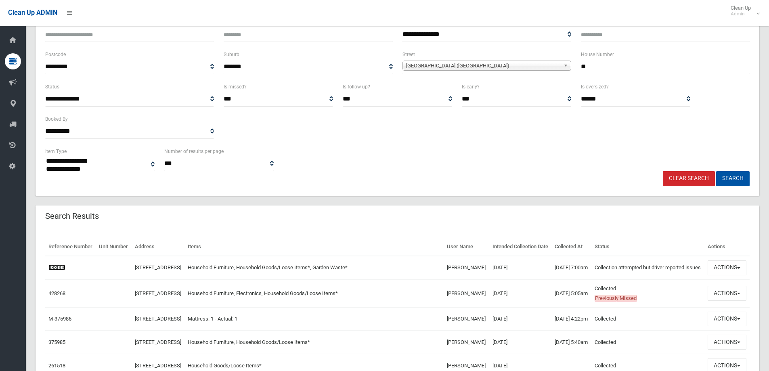 Image resolution: width=769 pixels, height=371 pixels. I want to click on label: Item Type, so click(56, 151).